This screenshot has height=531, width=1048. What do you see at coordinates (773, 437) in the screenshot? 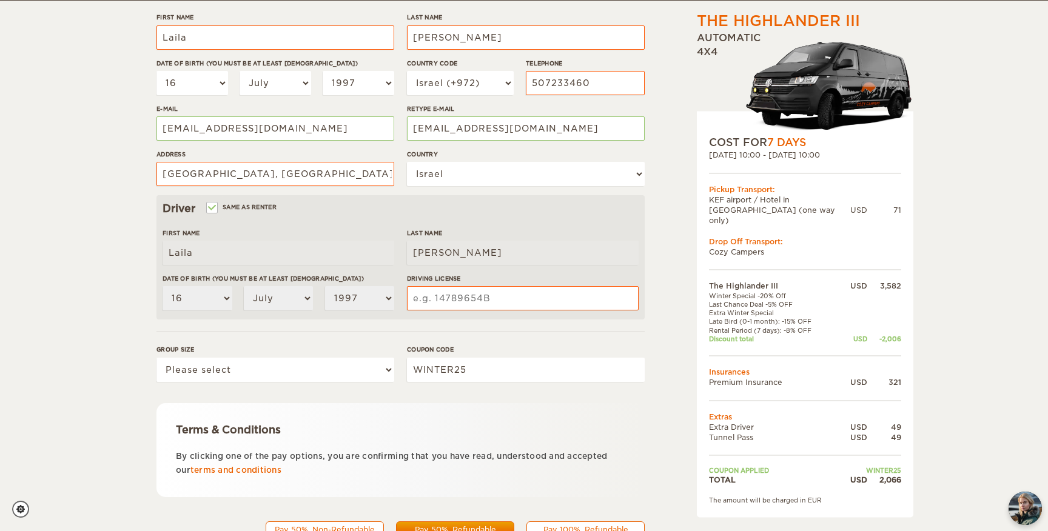
I see `td: Tunnel Pass` at bounding box center [773, 437].